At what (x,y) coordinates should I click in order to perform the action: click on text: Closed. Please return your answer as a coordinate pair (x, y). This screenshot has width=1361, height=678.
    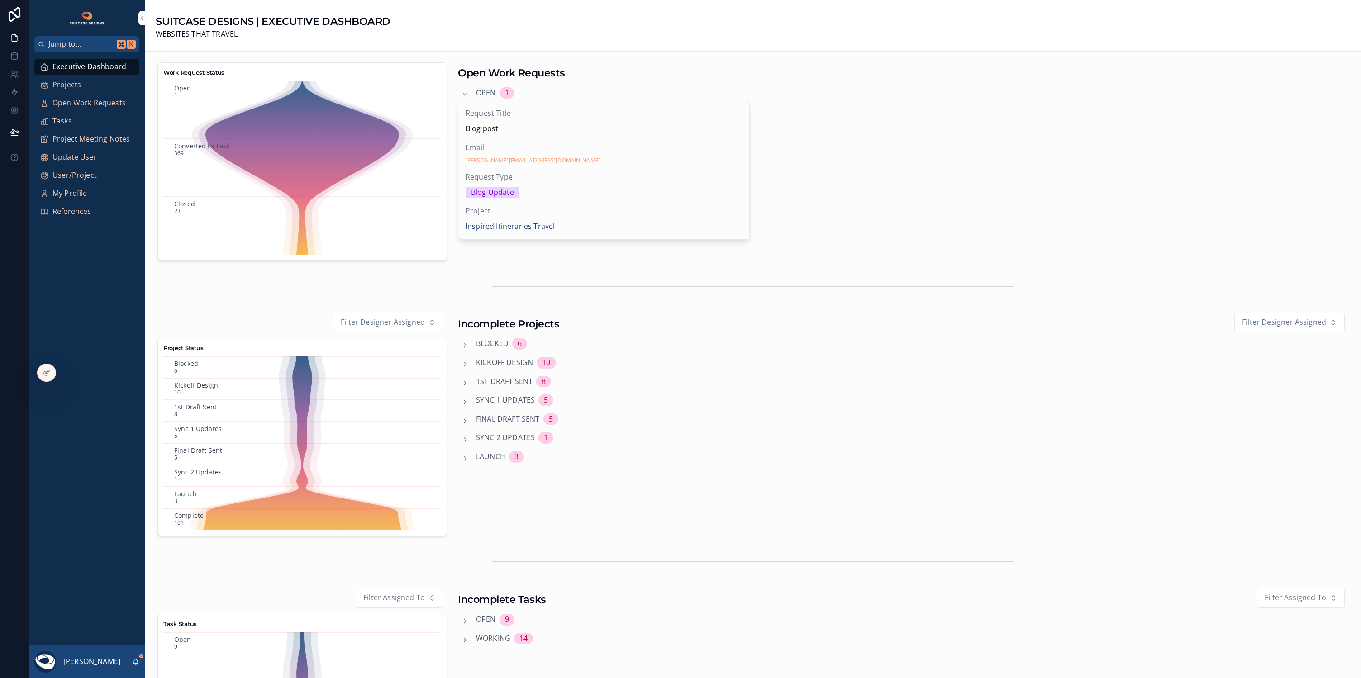
    Looking at the image, I should click on (185, 203).